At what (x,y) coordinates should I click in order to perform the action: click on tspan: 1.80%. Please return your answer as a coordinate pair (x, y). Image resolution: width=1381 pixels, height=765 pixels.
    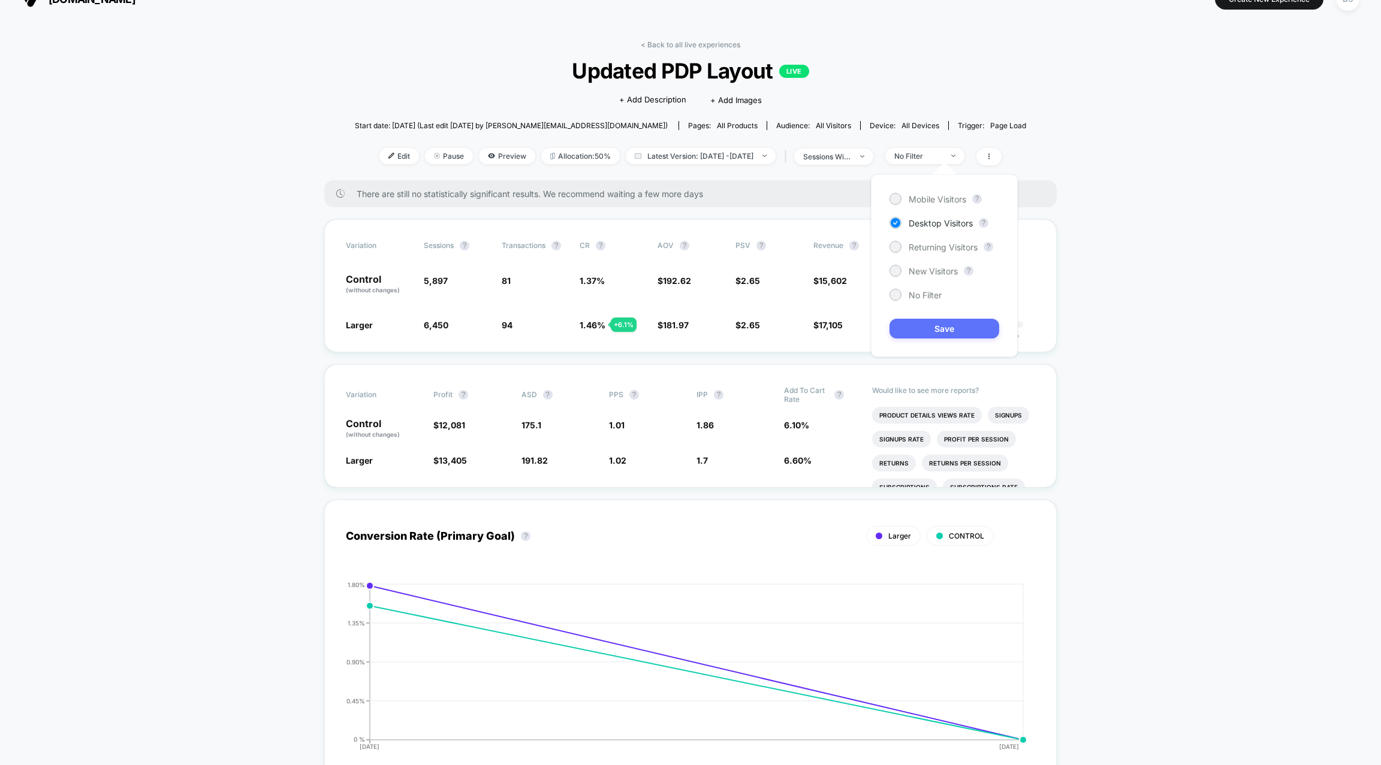
    Looking at the image, I should click on (356, 584).